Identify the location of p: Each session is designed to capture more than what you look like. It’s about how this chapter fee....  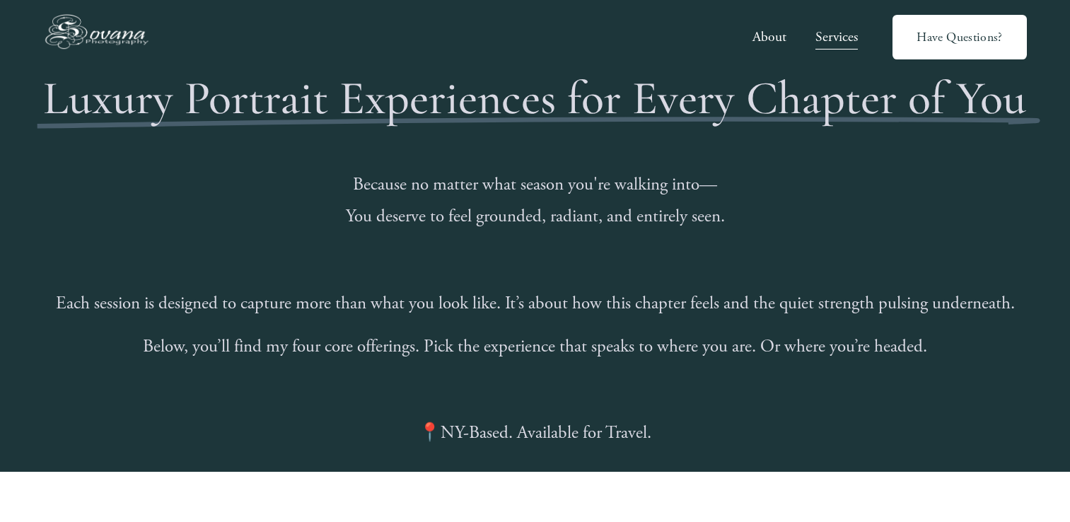
(535, 303).